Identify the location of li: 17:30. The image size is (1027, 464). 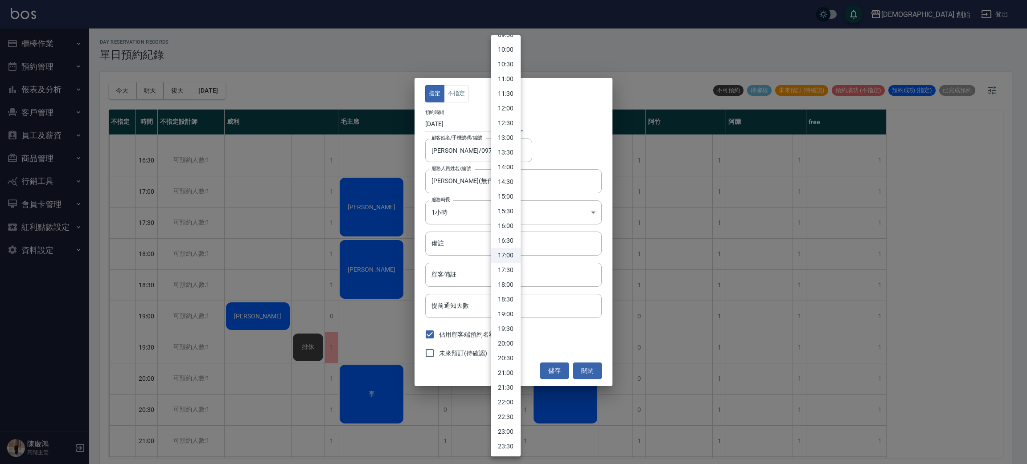
(505, 270).